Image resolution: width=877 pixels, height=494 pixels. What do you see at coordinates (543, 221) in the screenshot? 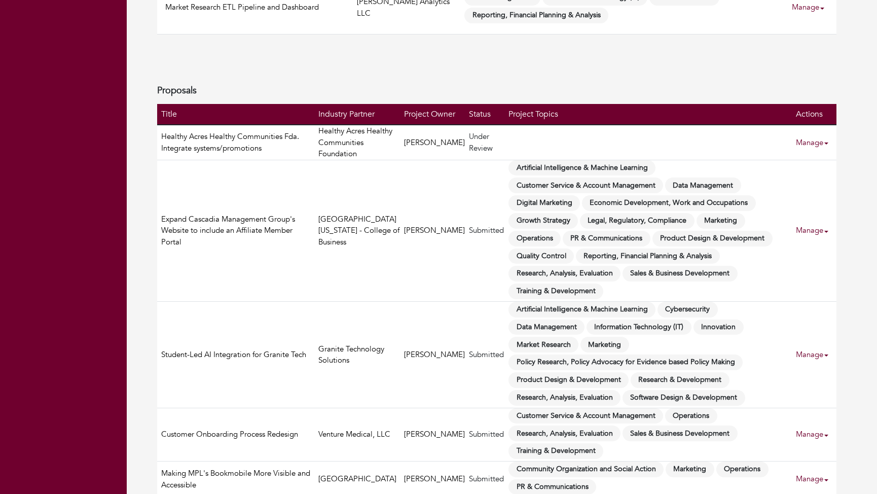
I see `span: Growth Strategy` at bounding box center [543, 221].